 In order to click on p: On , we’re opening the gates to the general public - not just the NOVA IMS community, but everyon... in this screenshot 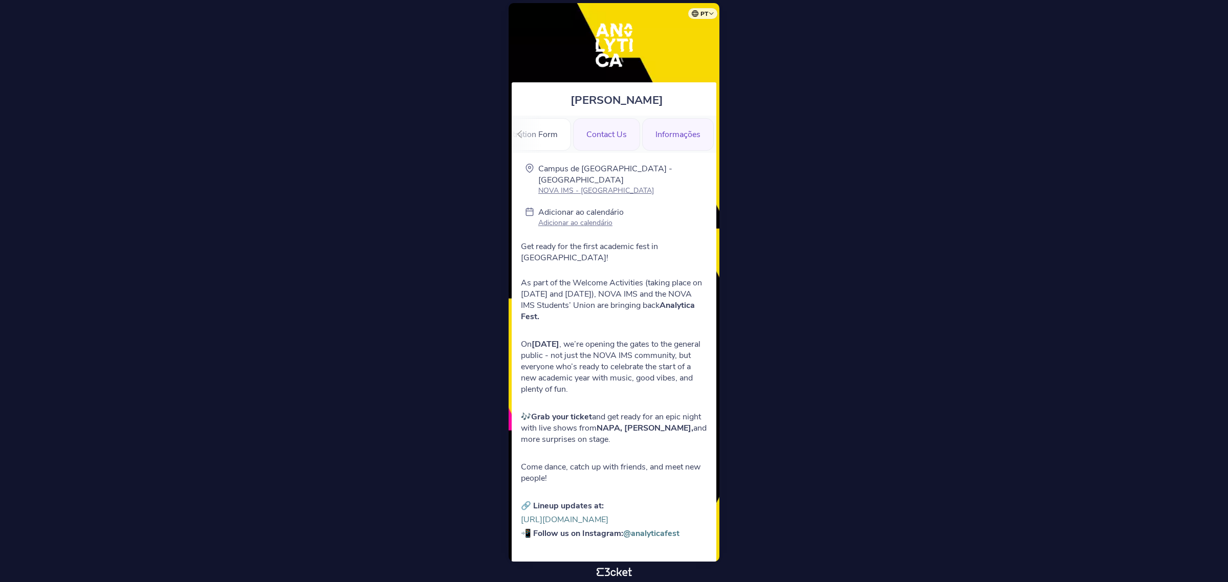, I will do `click(614, 367)`.